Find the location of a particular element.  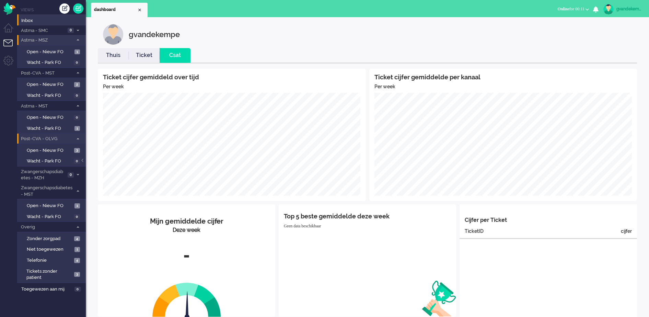

div: Mijn gemiddelde cijfer is located at coordinates (186, 221).